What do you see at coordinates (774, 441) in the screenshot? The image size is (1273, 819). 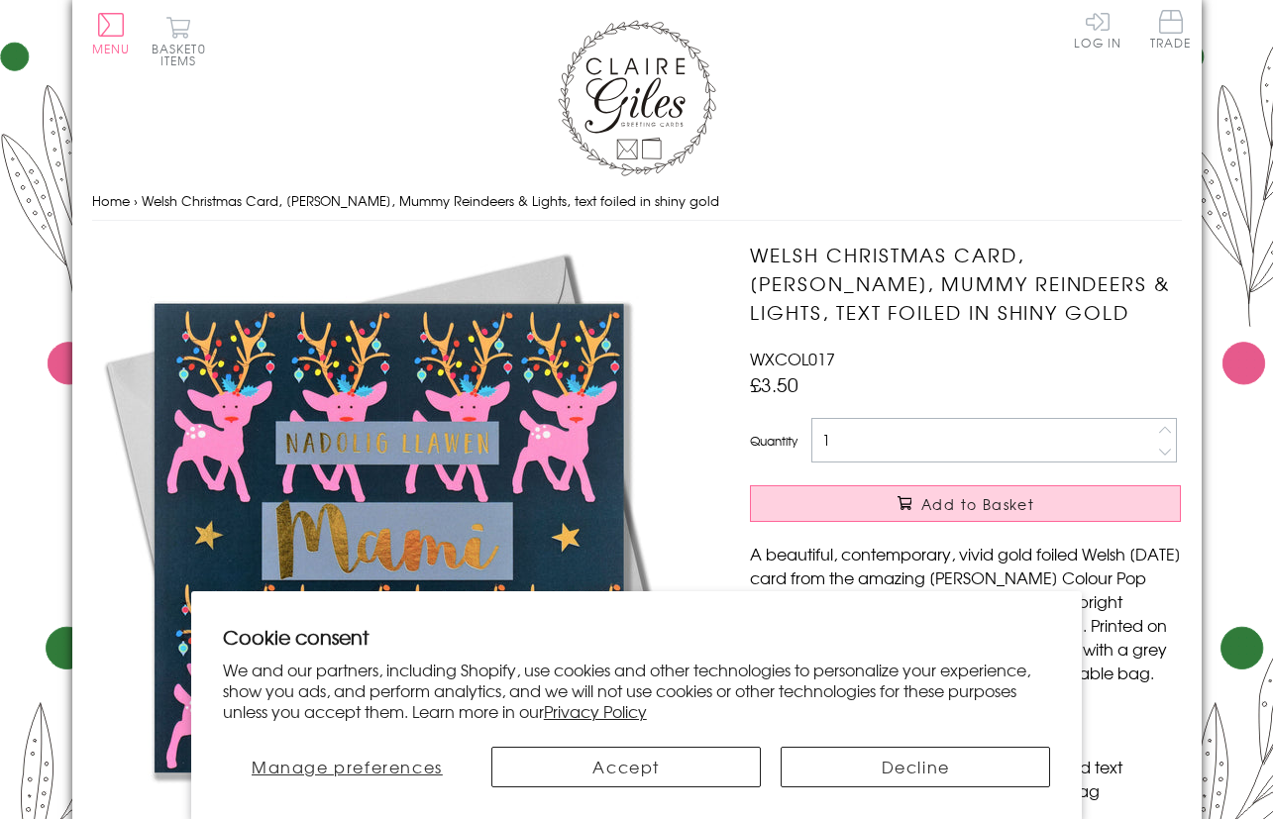 I see `label: Quantity` at bounding box center [774, 441].